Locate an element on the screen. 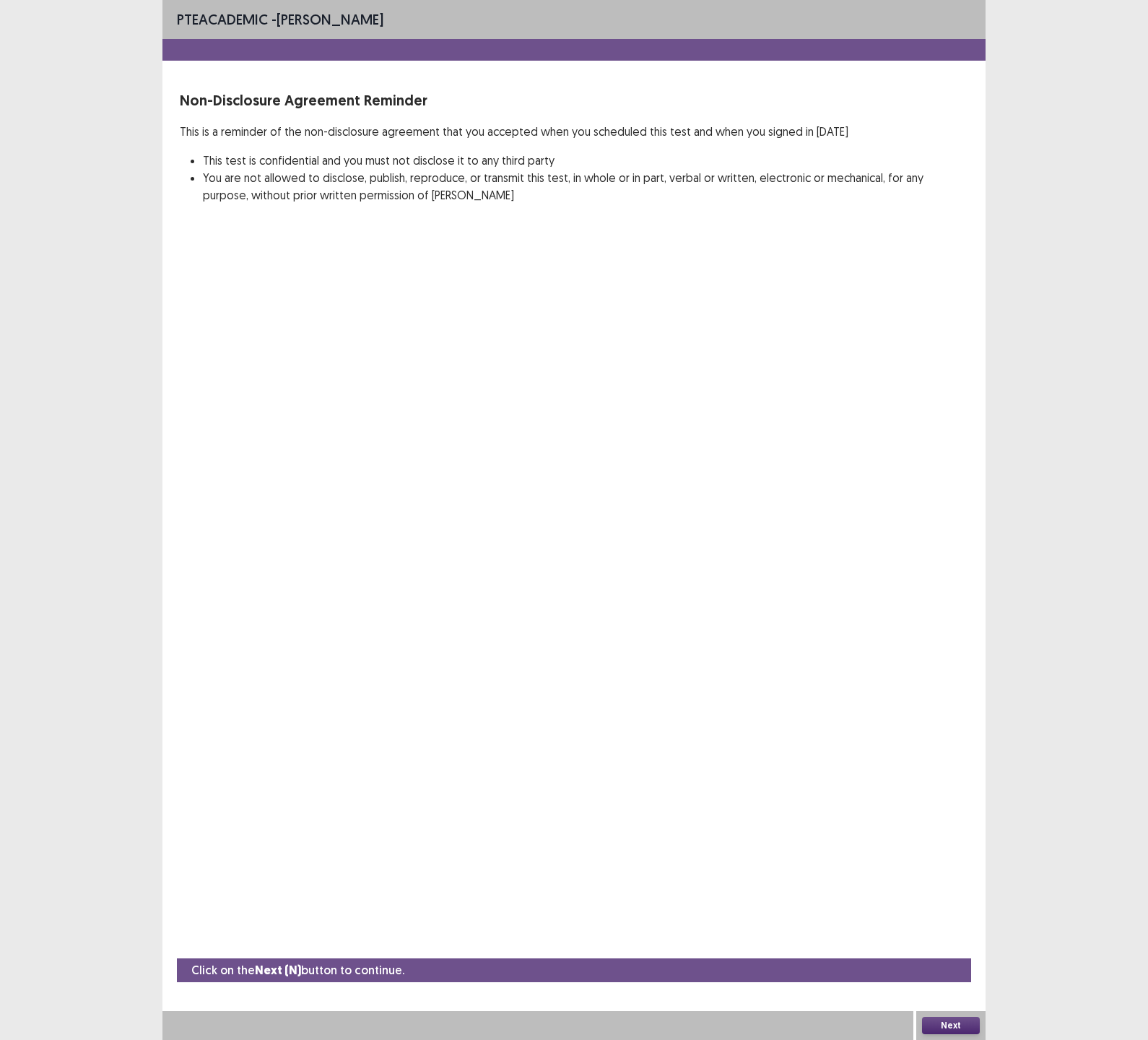  li: You are not allowed to disclose, publish, reproduce, or transmit this test, in whole or in part, ... is located at coordinates (586, 186).